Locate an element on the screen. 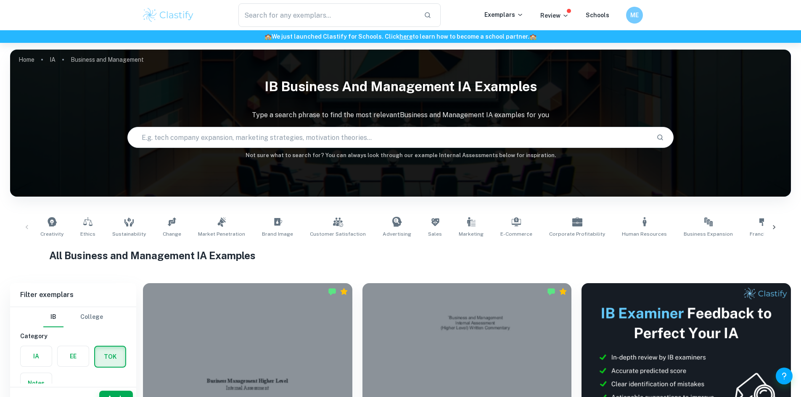 This screenshot has height=397, width=801. button: EE is located at coordinates (73, 356).